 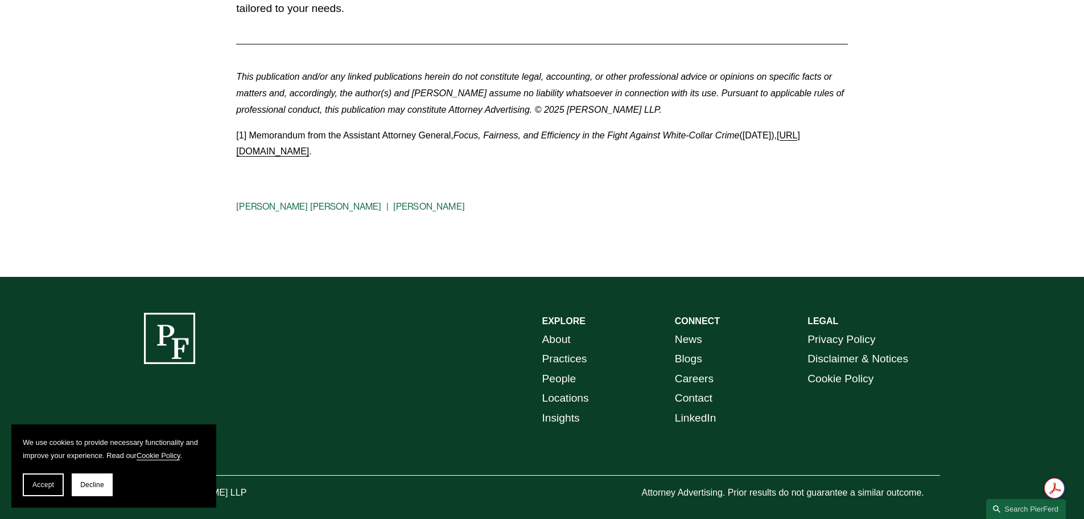 I want to click on button: Accept, so click(x=43, y=484).